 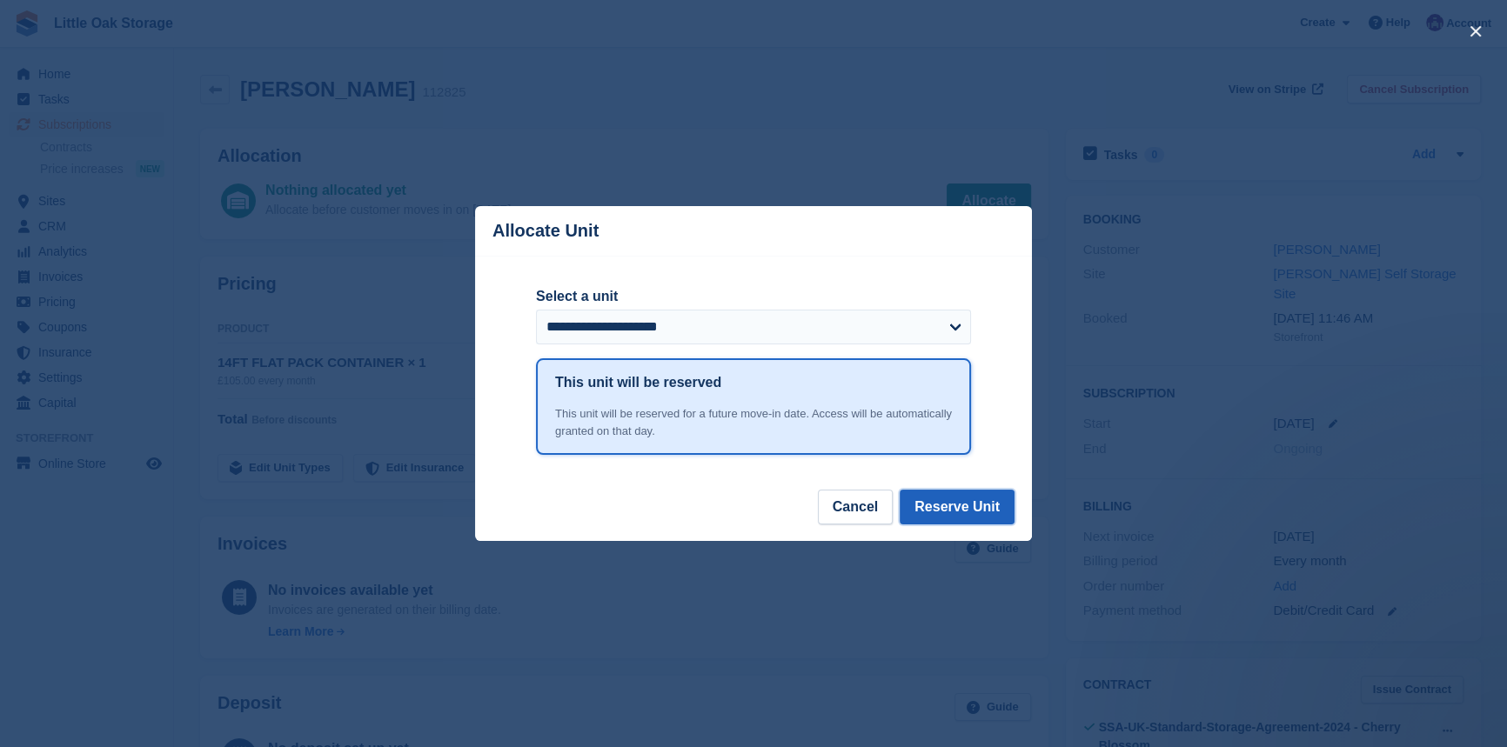 What do you see at coordinates (546, 231) in the screenshot?
I see `p: Allocate Unit` at bounding box center [546, 231].